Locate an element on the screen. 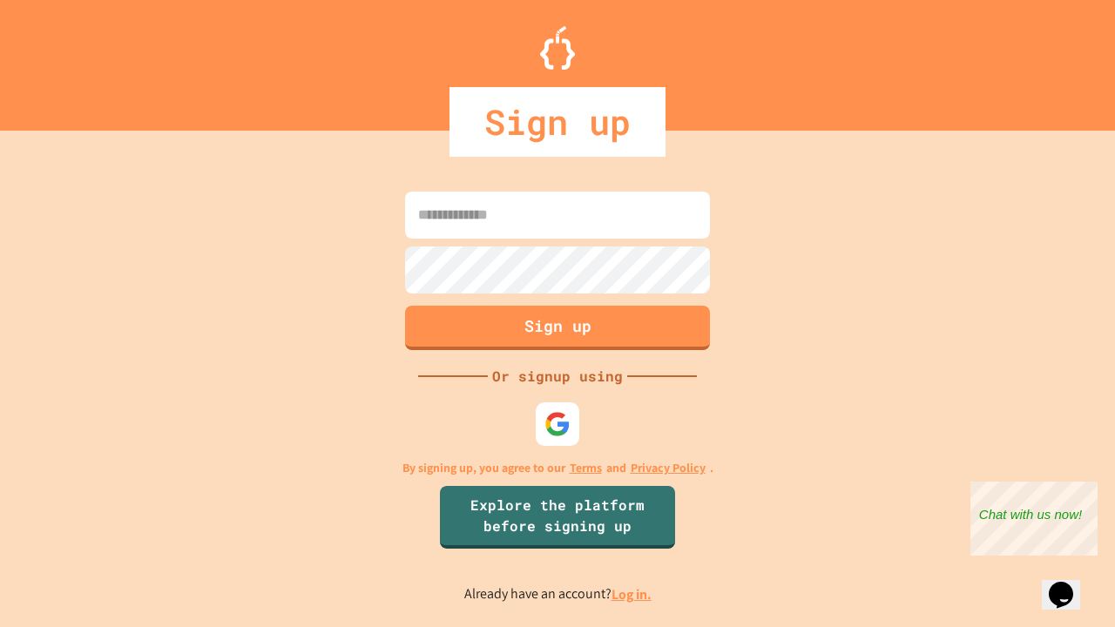 This screenshot has width=1115, height=627. img: Logo.svg is located at coordinates (558, 48).